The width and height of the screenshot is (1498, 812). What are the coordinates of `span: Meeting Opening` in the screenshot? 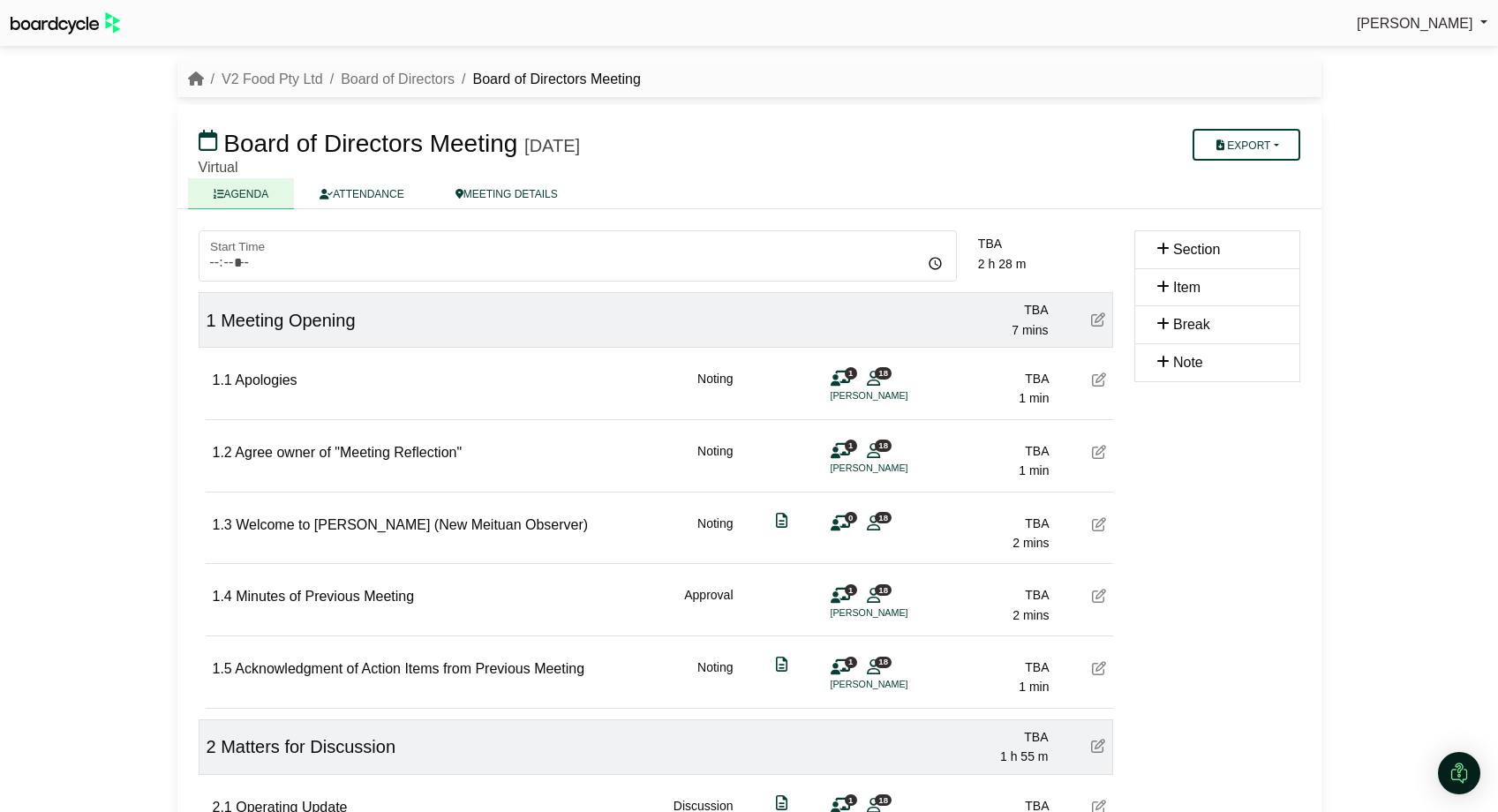 It's located at (288, 320).